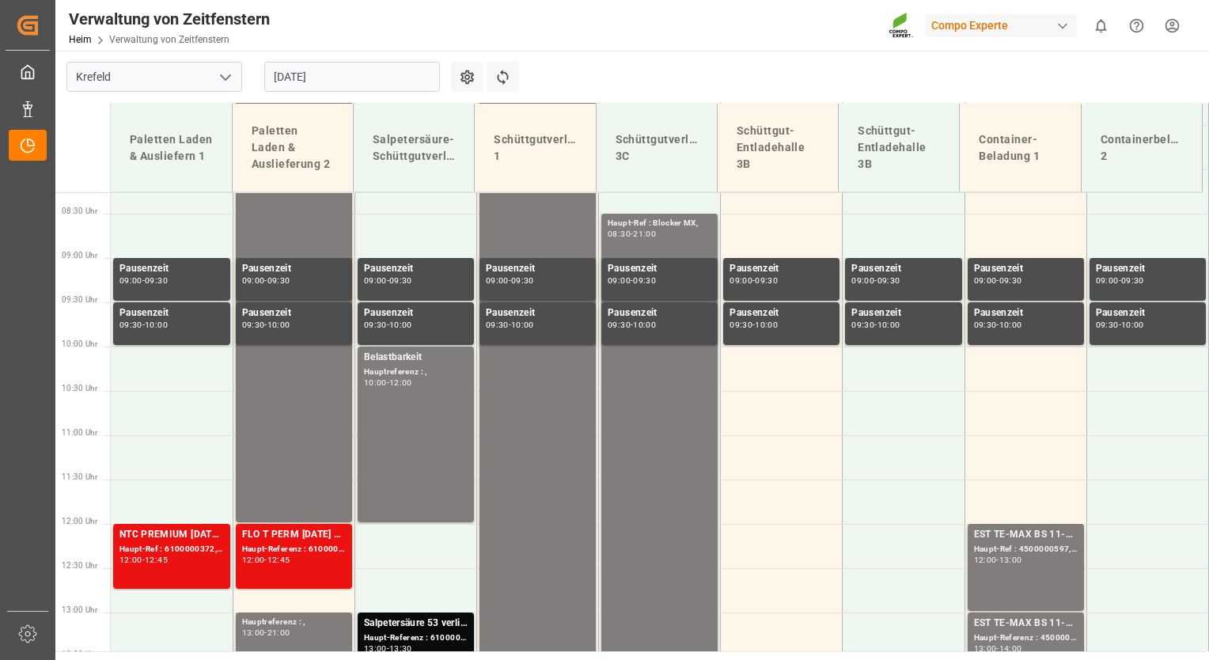 This screenshot has height=660, width=1209. I want to click on font: Compo Experte, so click(969, 25).